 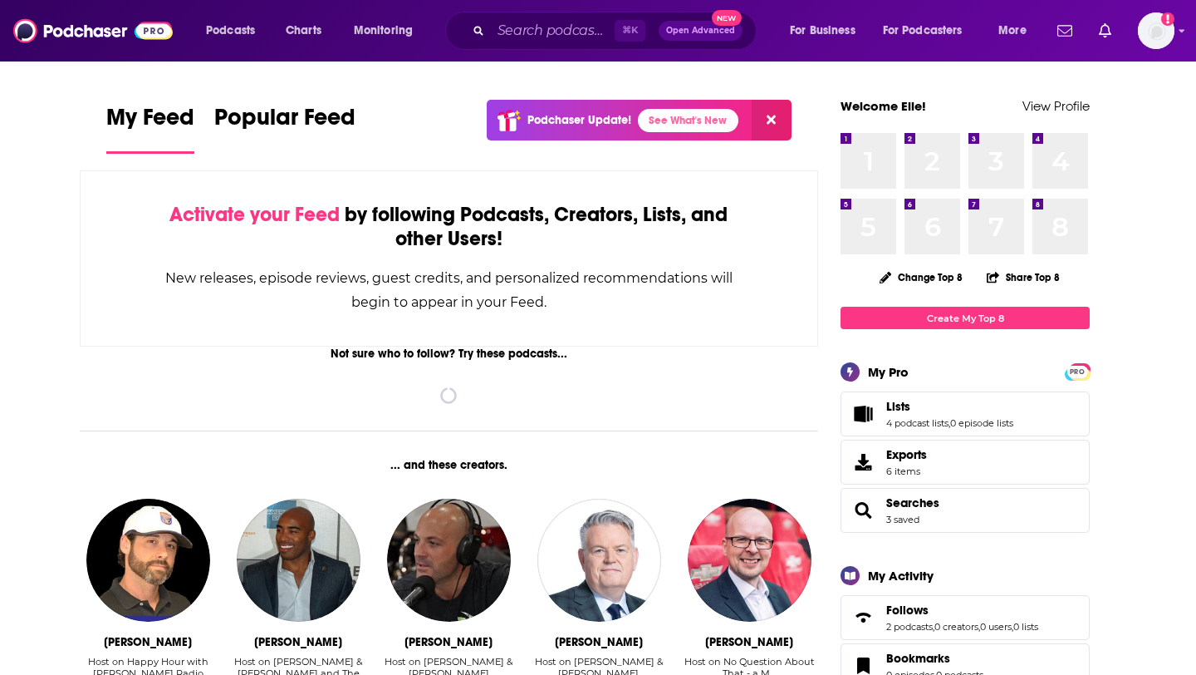 What do you see at coordinates (599, 641) in the screenshot?
I see `div: Jeff Blair` at bounding box center [599, 641].